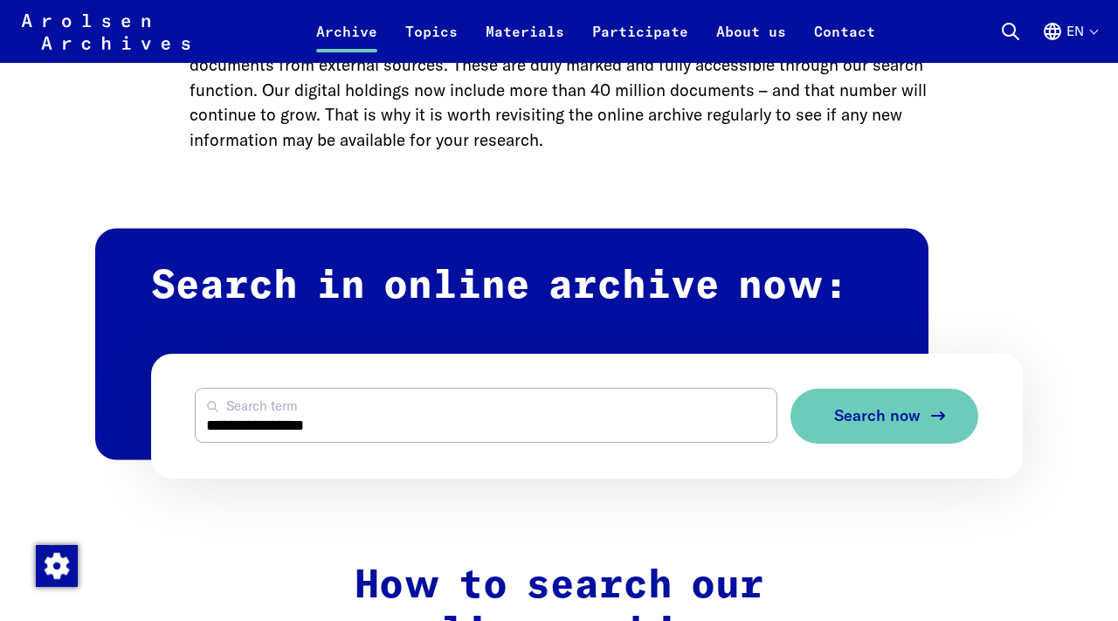 This screenshot has height=621, width=1118. What do you see at coordinates (56, 565) in the screenshot?
I see `div: Change consent` at bounding box center [56, 565].